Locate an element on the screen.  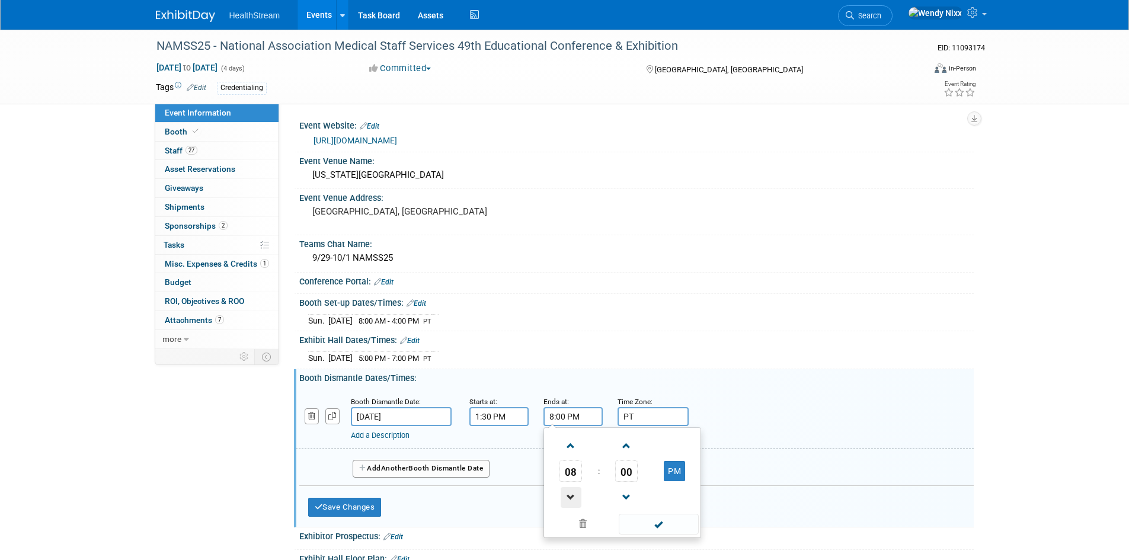
div: Event Website: is located at coordinates (636, 124).